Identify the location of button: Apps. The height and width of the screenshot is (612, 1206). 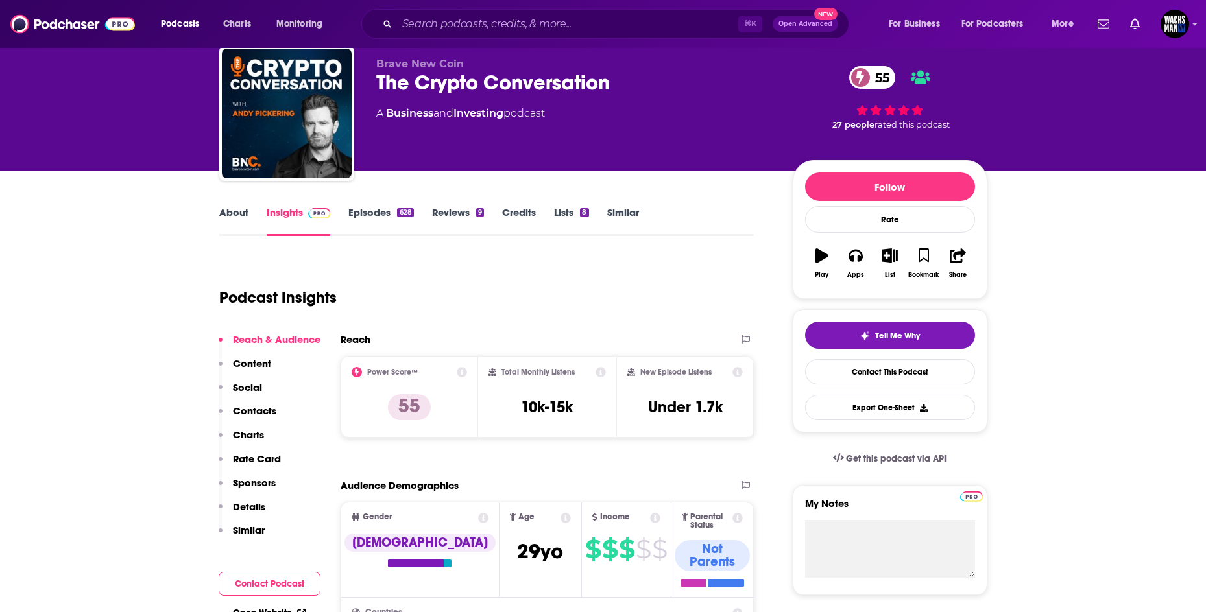
(856, 263).